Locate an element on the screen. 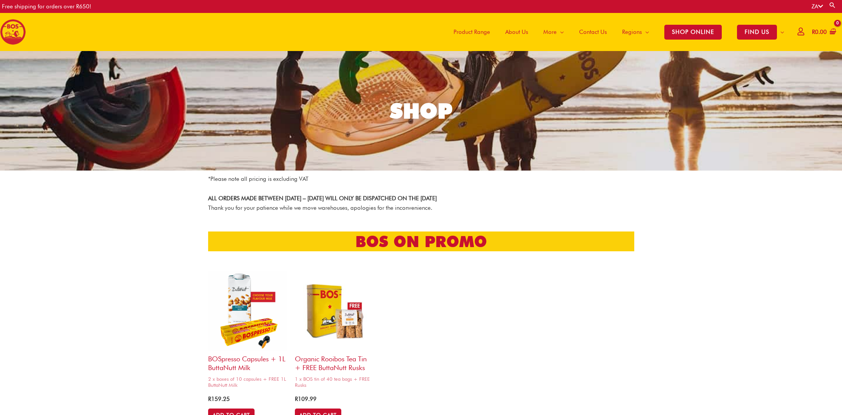 The image size is (842, 415). div: SHOP is located at coordinates (421, 111).